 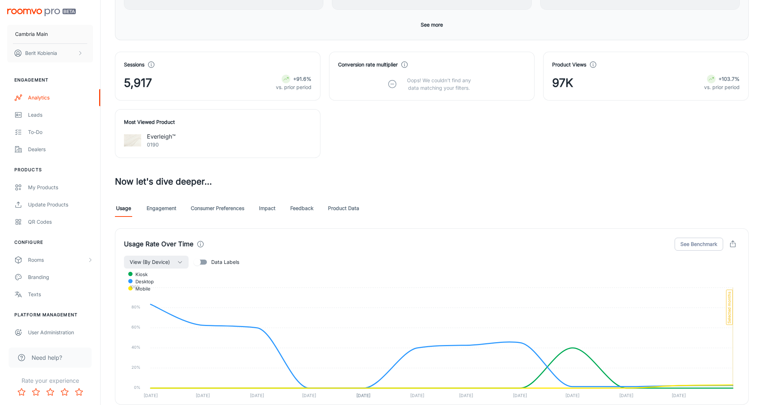 What do you see at coordinates (267, 208) in the screenshot?
I see `a: Impact` at bounding box center [267, 208].